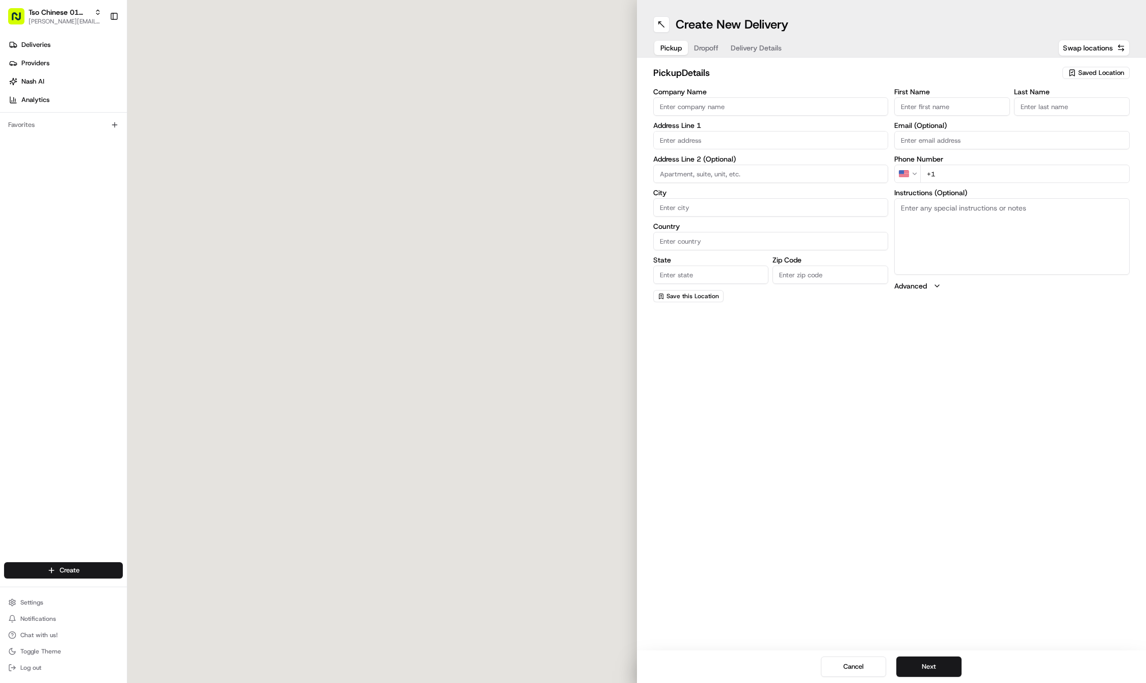  Describe the element at coordinates (771, 226) in the screenshot. I see `label: Country` at that location.